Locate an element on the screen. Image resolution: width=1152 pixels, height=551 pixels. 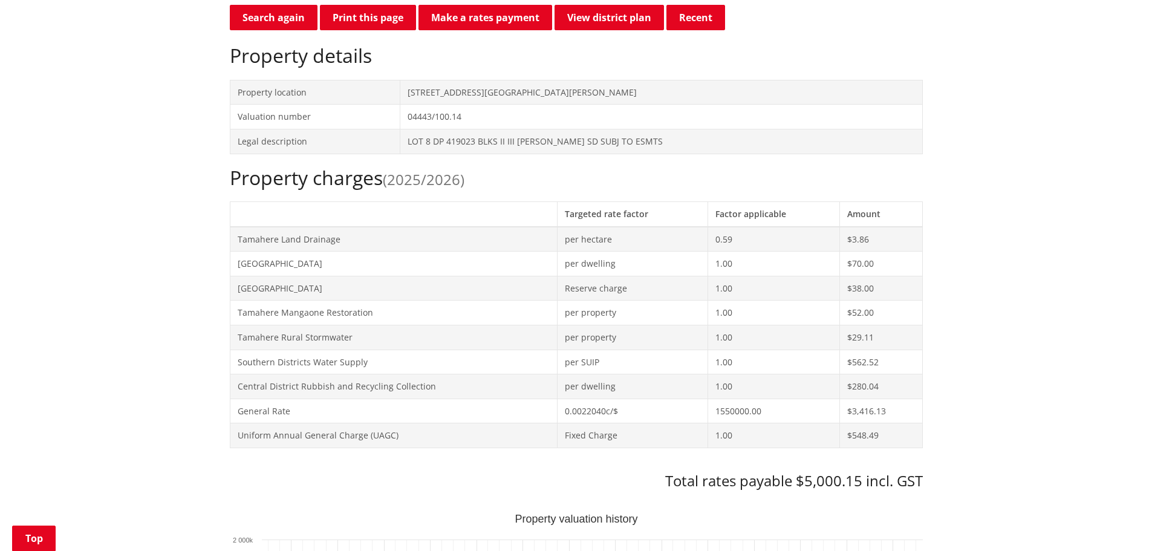
td: Legal description is located at coordinates (315, 141).